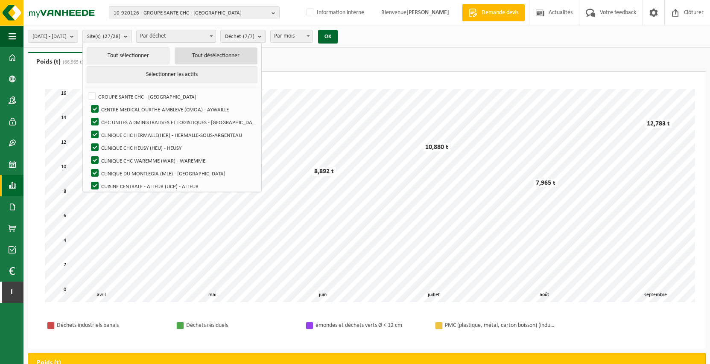  Describe the element at coordinates (242, 325) in the screenshot. I see `div: Déchets résiduels` at that location.